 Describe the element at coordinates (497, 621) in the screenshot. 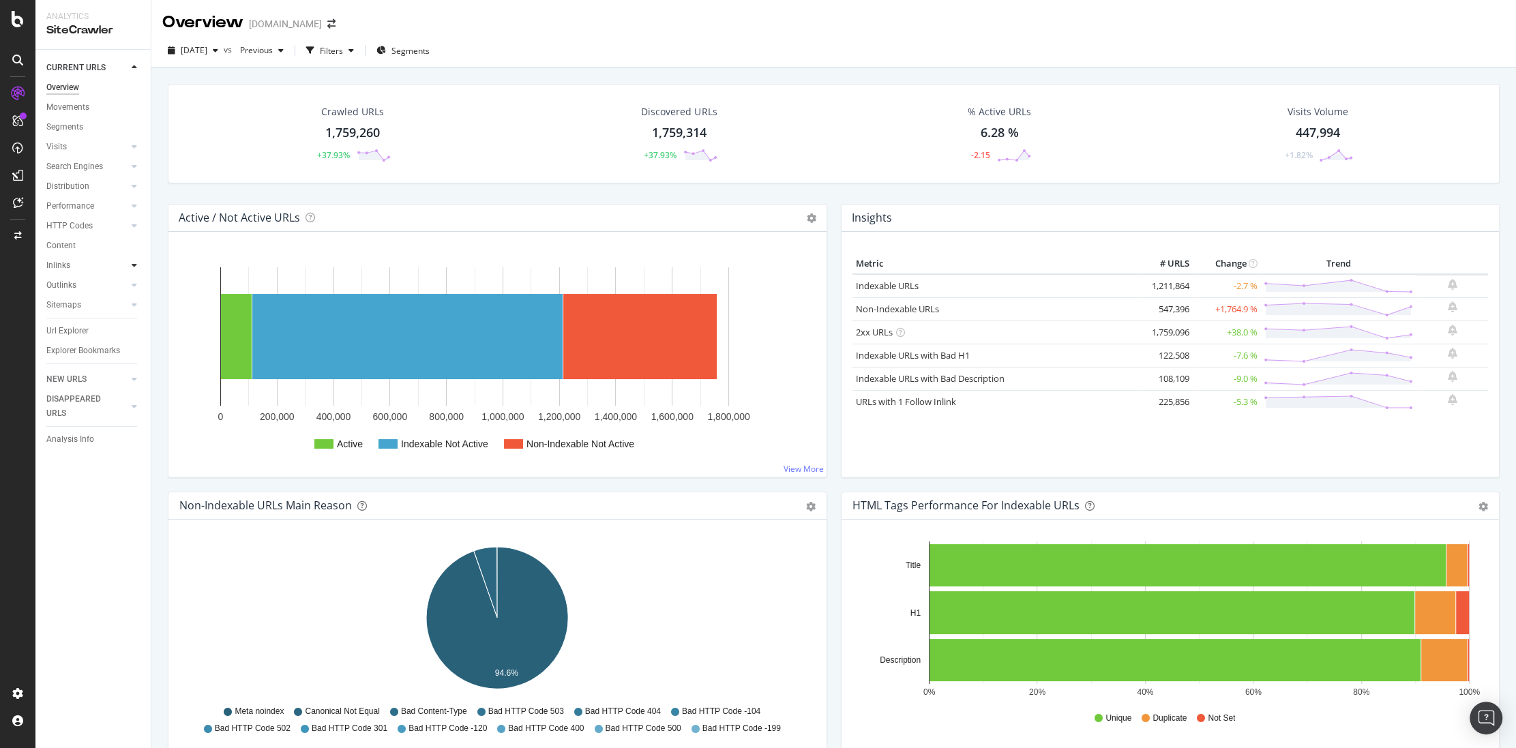

I see `svg: A chart.` at that location.